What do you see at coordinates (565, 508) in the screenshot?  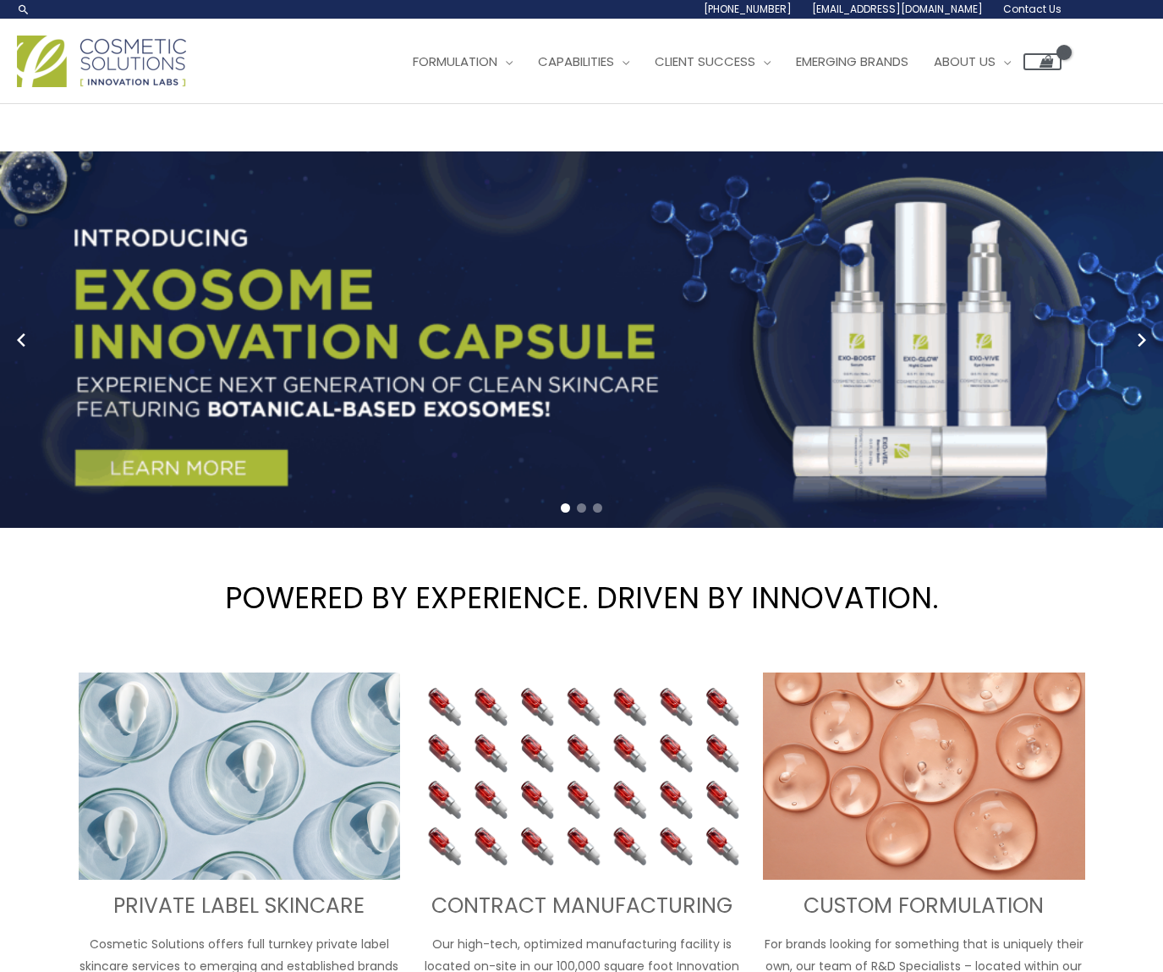 I see `span: Go to slide 1` at bounding box center [565, 508].